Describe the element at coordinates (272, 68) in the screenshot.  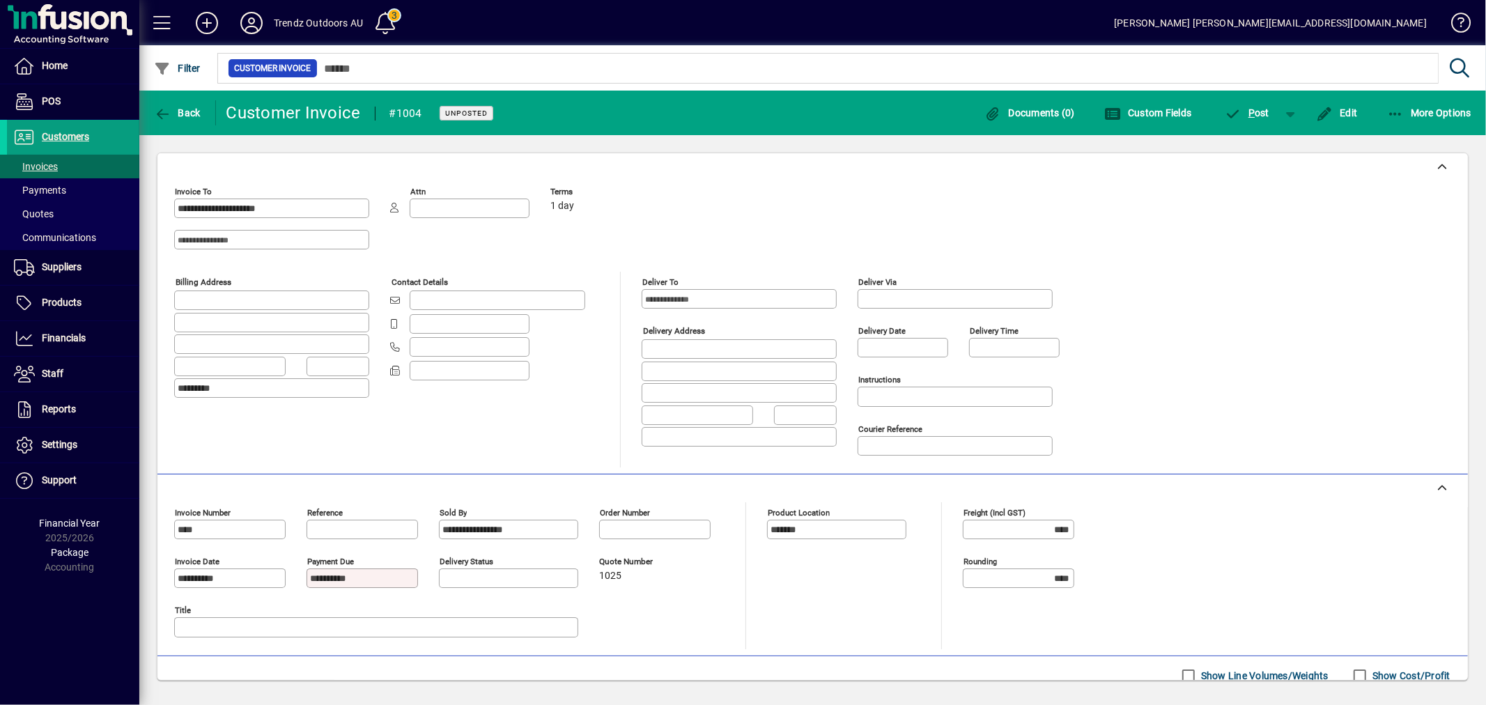
I see `span: Customer Invoice` at that location.